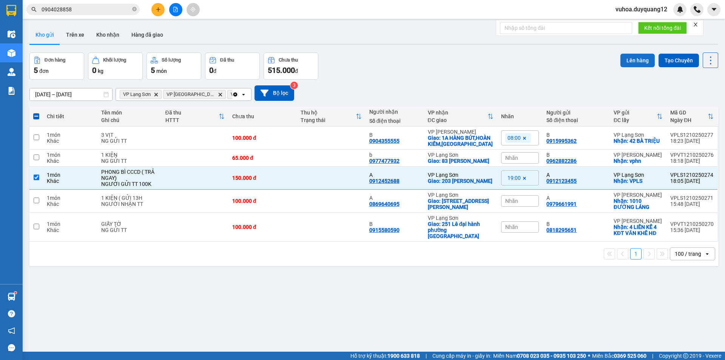 This screenshot has height=360, width=725. What do you see at coordinates (539, 356) in the screenshot?
I see `span: Miền Nam` at bounding box center [539, 356].